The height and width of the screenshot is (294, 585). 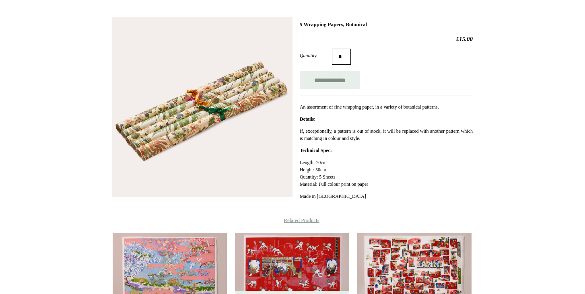 What do you see at coordinates (307, 119) in the screenshot?
I see `strong: Details:` at bounding box center [307, 119].